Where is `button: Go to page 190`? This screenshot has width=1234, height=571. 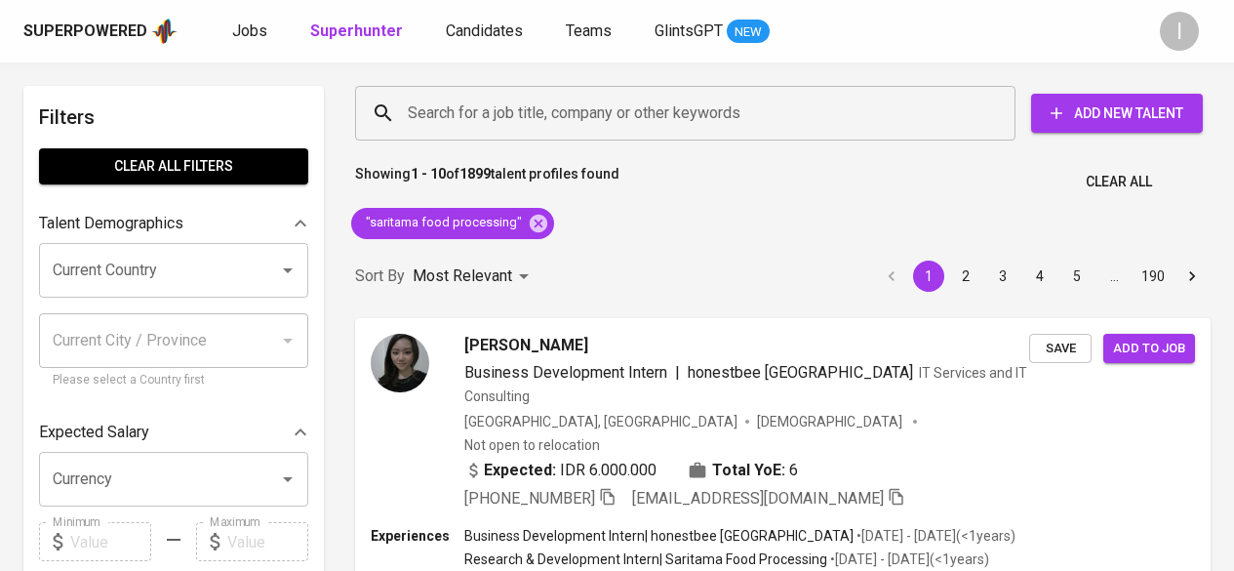 button: Go to page 190 is located at coordinates (1153, 276).